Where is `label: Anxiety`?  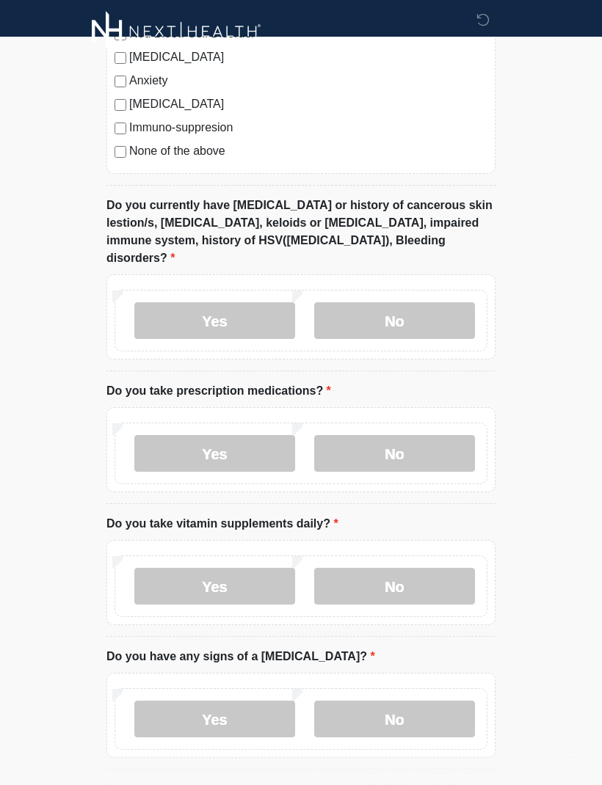 label: Anxiety is located at coordinates (308, 81).